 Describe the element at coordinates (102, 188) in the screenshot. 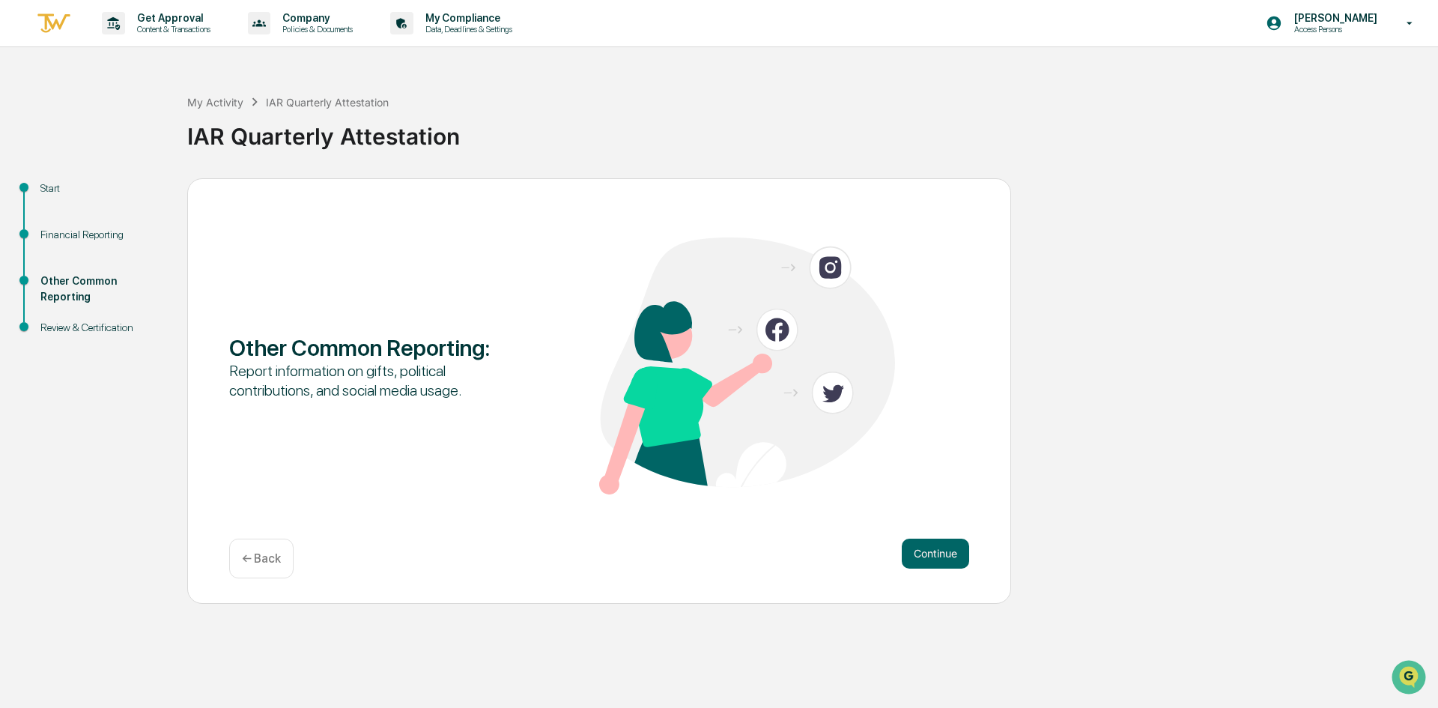

I see `div: Start` at that location.